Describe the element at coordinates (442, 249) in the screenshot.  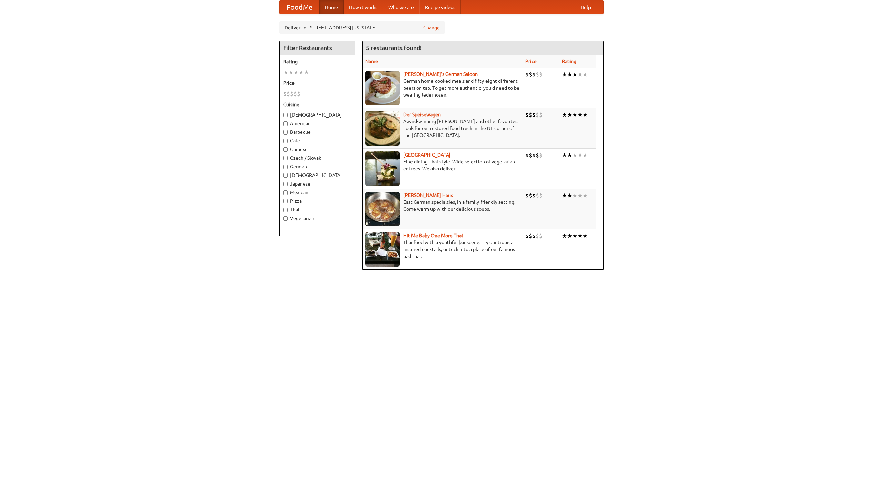
I see `p: Thai food with a youthful bar scene. Try our tropical inspired cocktails, or tuck into a plate of...` at that location.